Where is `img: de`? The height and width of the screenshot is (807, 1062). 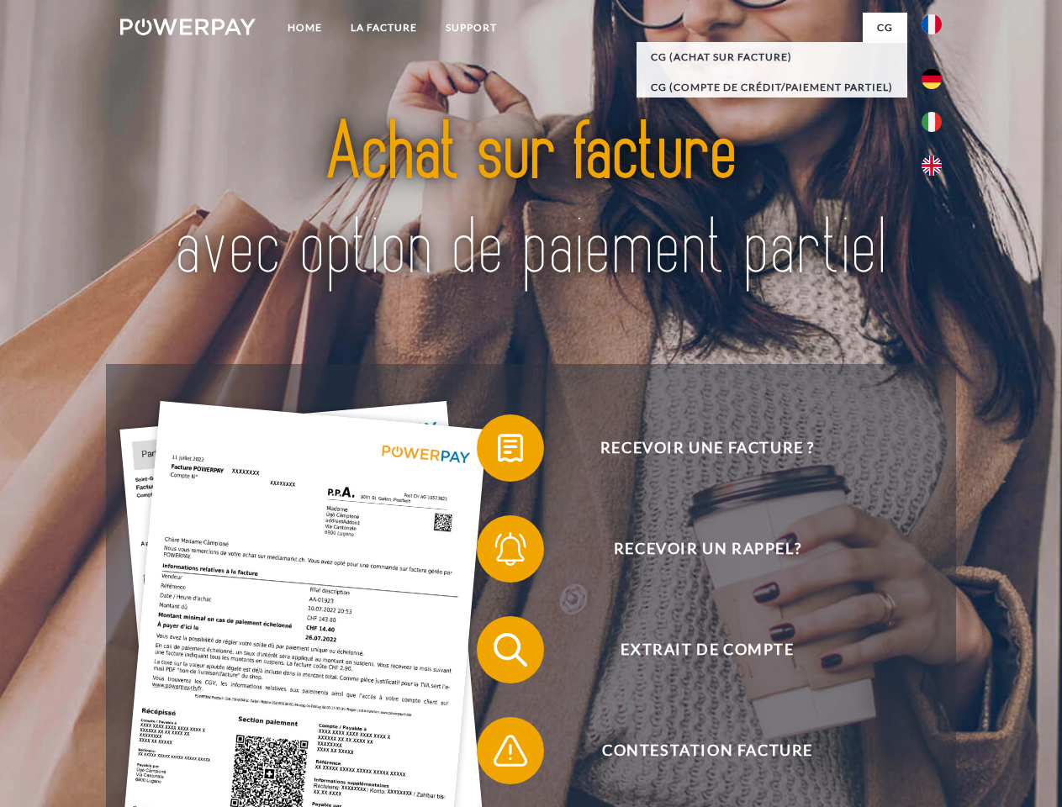
img: de is located at coordinates (932, 79).